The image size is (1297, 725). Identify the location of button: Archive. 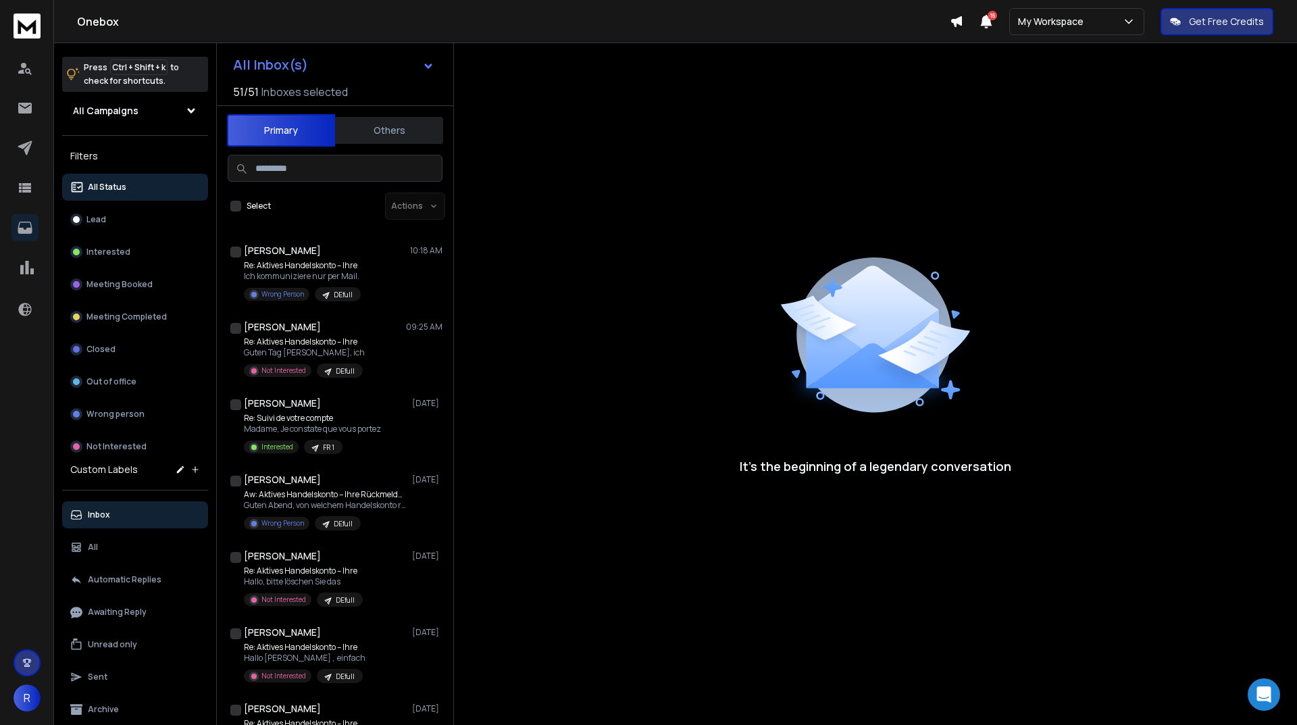
(135, 709).